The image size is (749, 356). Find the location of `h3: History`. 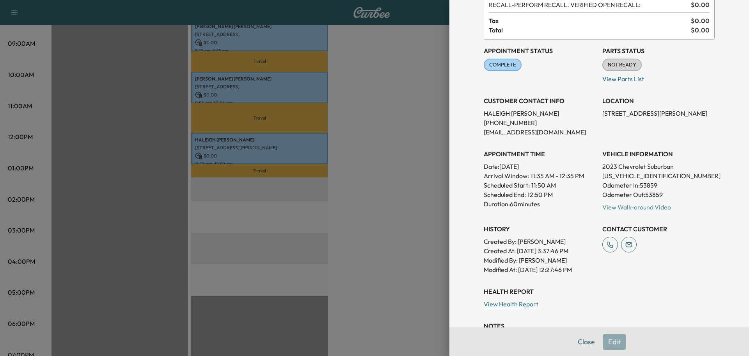

h3: History is located at coordinates (540, 229).